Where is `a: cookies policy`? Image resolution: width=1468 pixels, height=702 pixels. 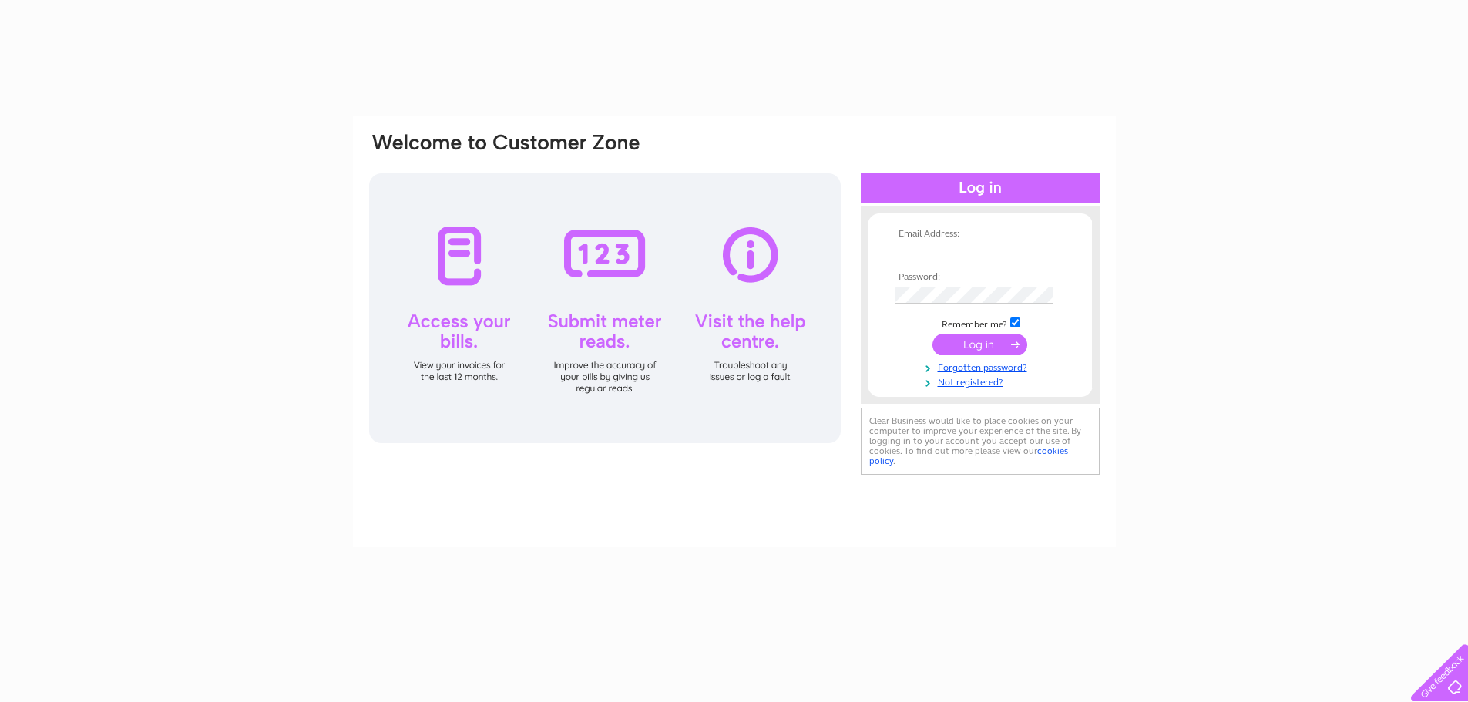 a: cookies policy is located at coordinates (969, 455).